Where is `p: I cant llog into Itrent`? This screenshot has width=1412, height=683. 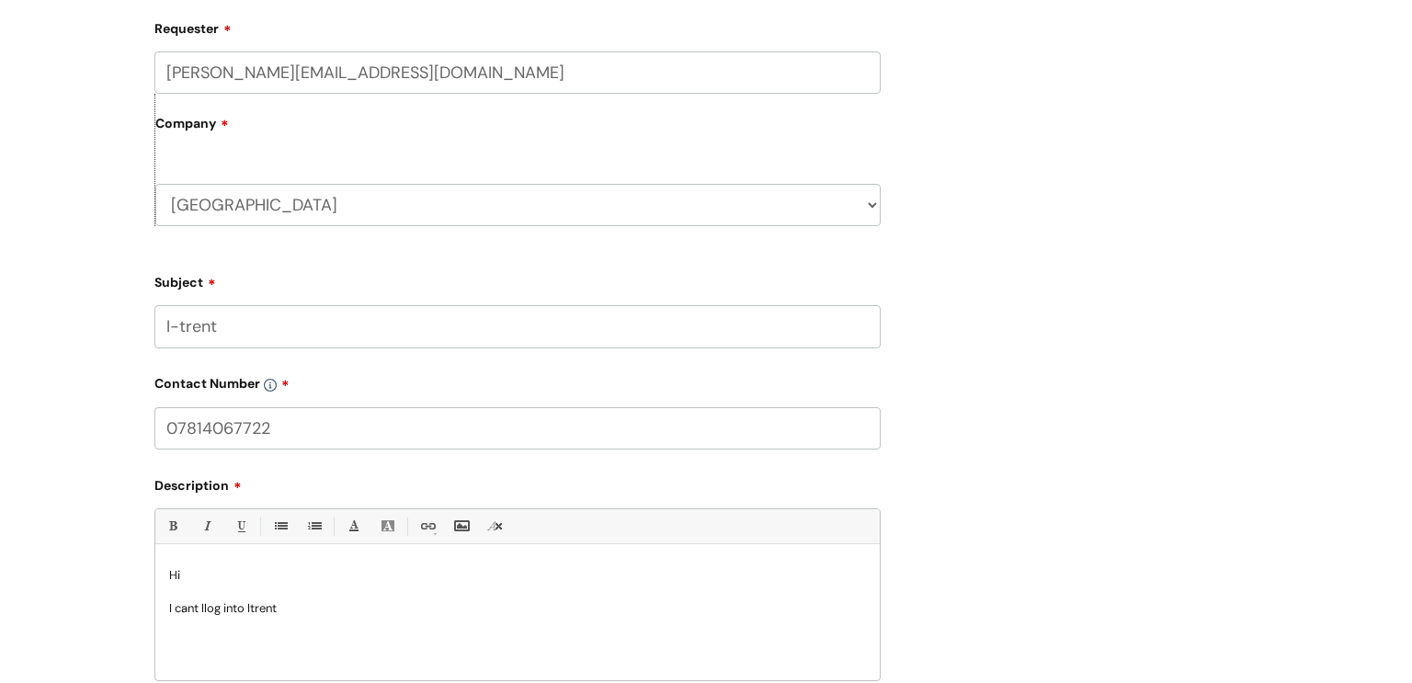
p: I cant llog into Itrent is located at coordinates (518, 609).